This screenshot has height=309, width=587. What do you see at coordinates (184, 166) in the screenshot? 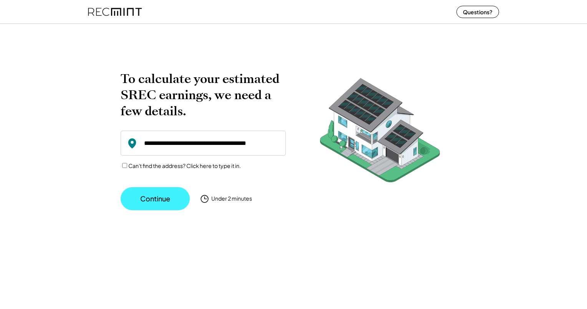
I see `label: Can't find the address? Click here to type it in.` at bounding box center [184, 166].